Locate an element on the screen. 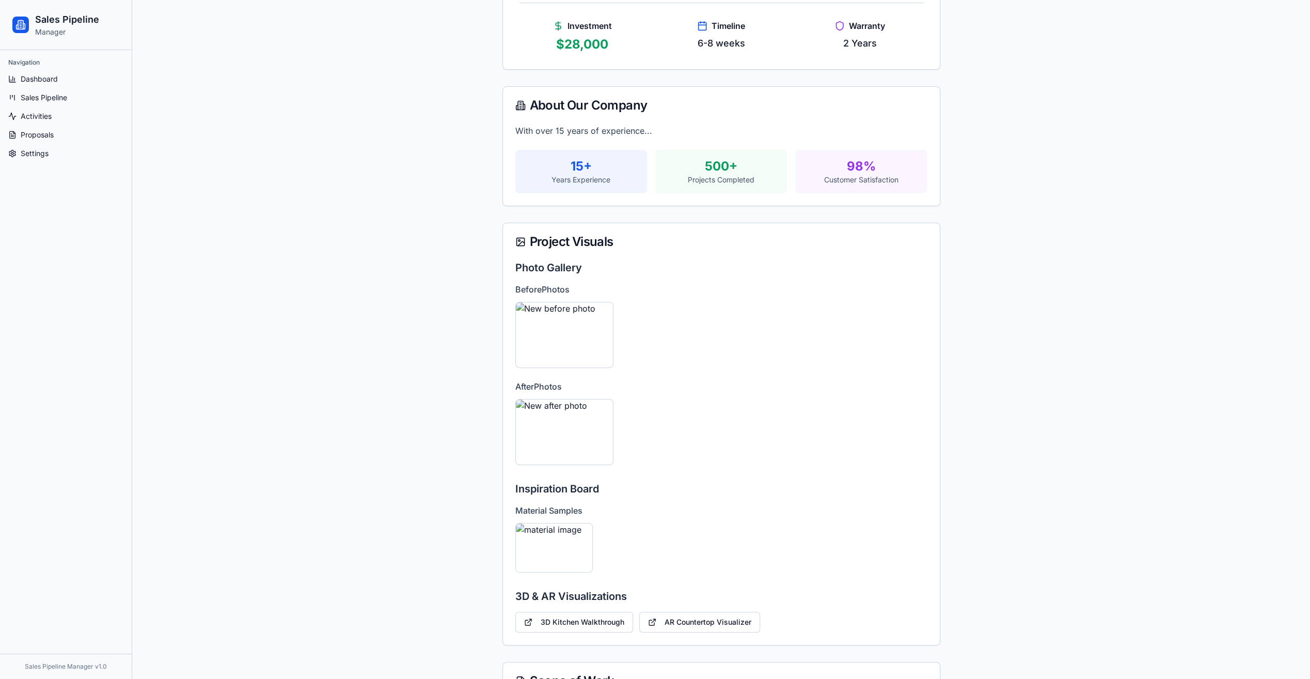  h3: Photo Gallery is located at coordinates (721, 267).